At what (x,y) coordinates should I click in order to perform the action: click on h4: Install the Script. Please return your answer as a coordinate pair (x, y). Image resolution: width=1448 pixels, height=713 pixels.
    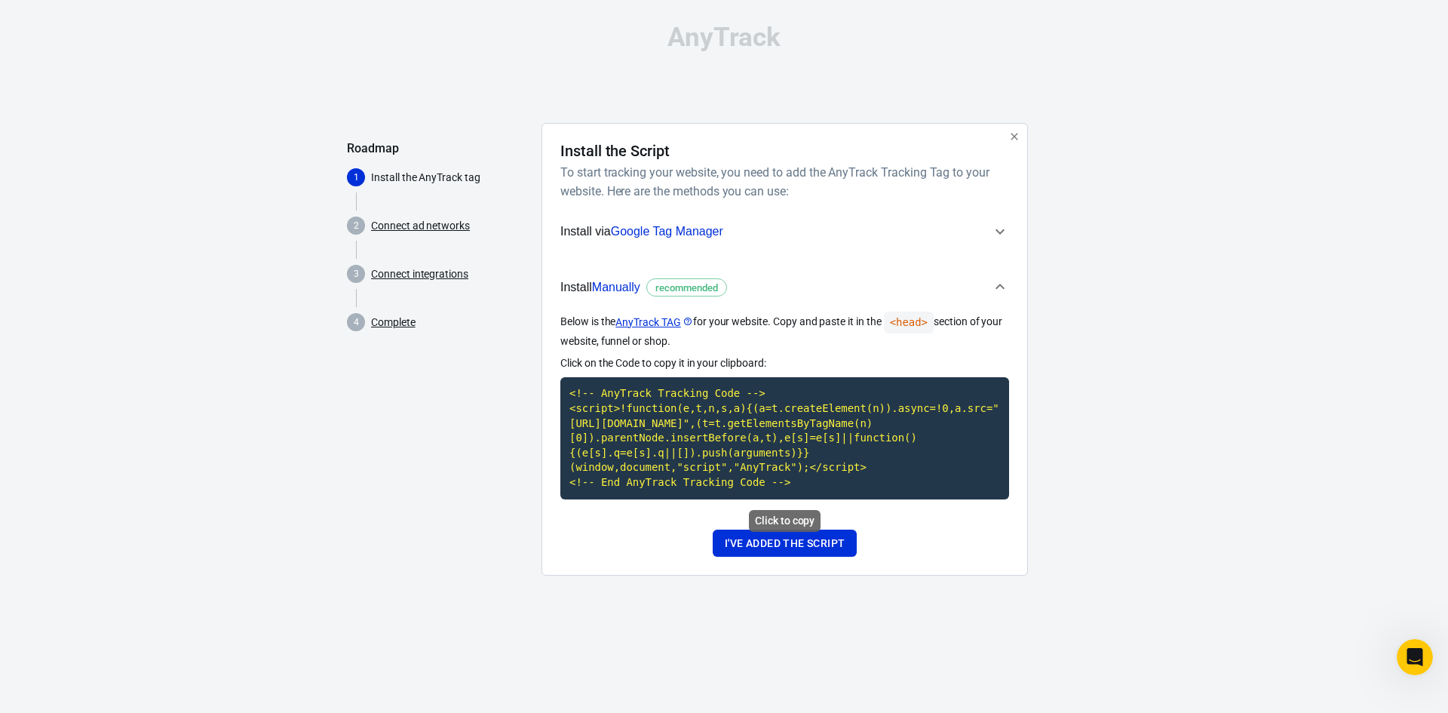
    Looking at the image, I should click on (615, 151).